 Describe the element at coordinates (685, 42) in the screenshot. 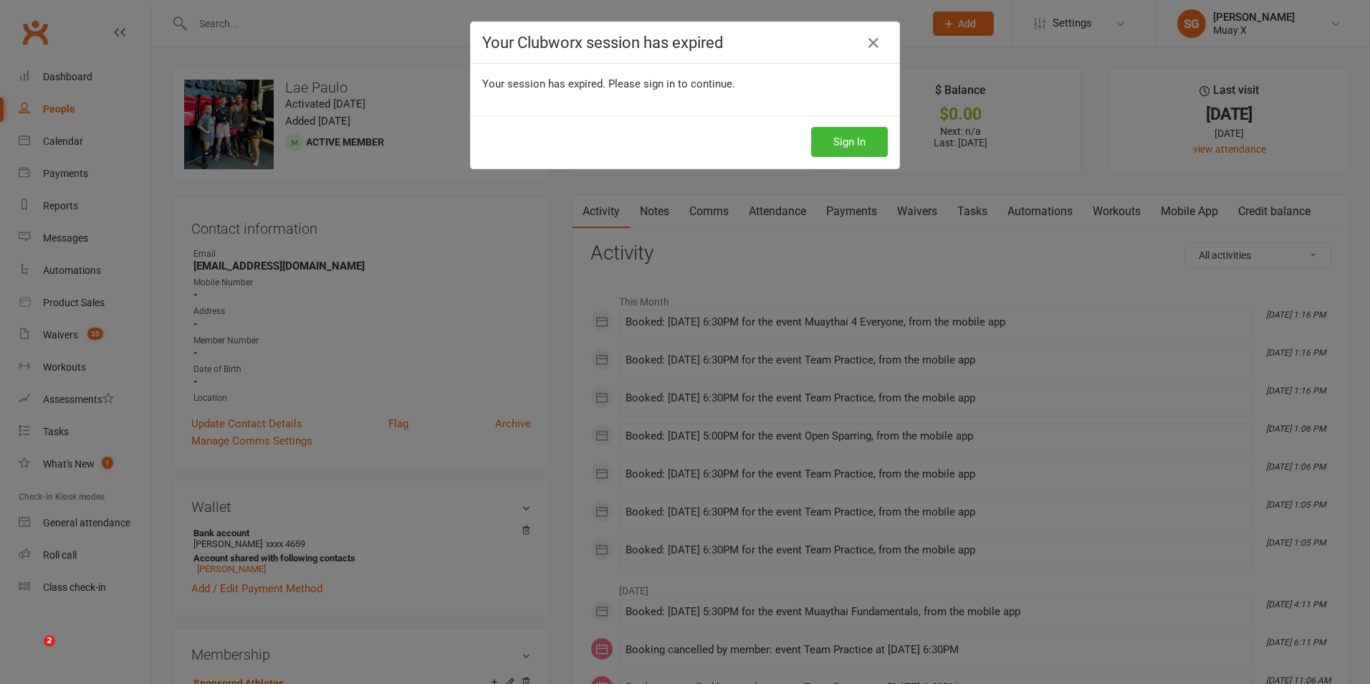

I see `h4: Your Clubworx session has expired` at that location.